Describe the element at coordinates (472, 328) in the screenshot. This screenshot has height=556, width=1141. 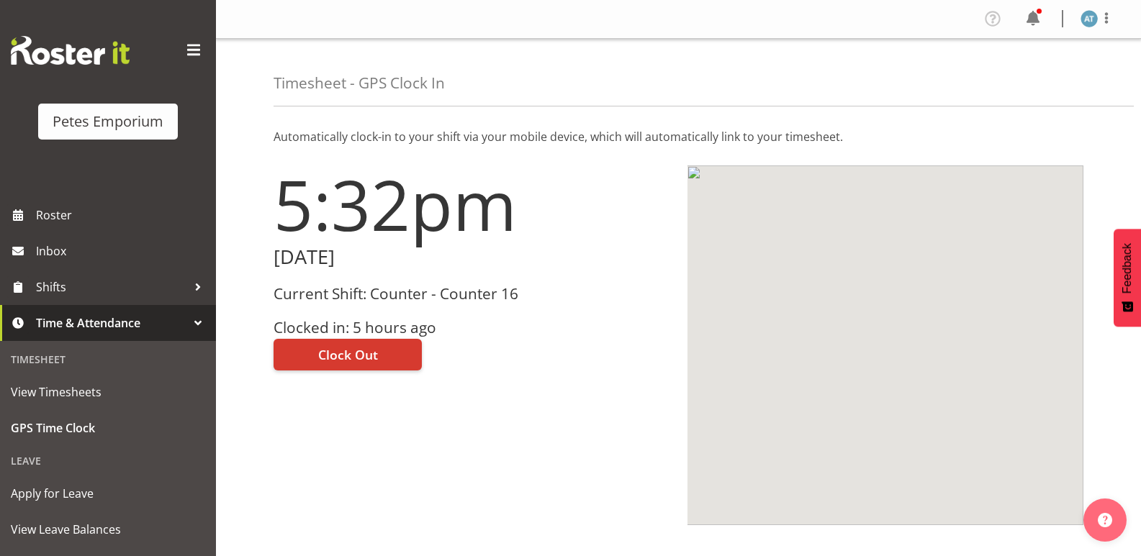
I see `h3: Clocked in: 5 hours ago` at that location.